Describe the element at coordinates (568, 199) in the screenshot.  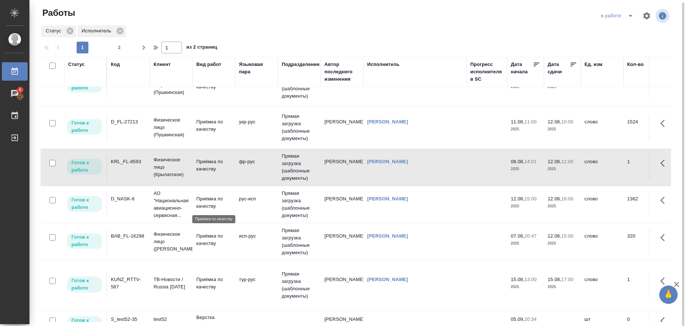
I see `p: 16:00` at that location.